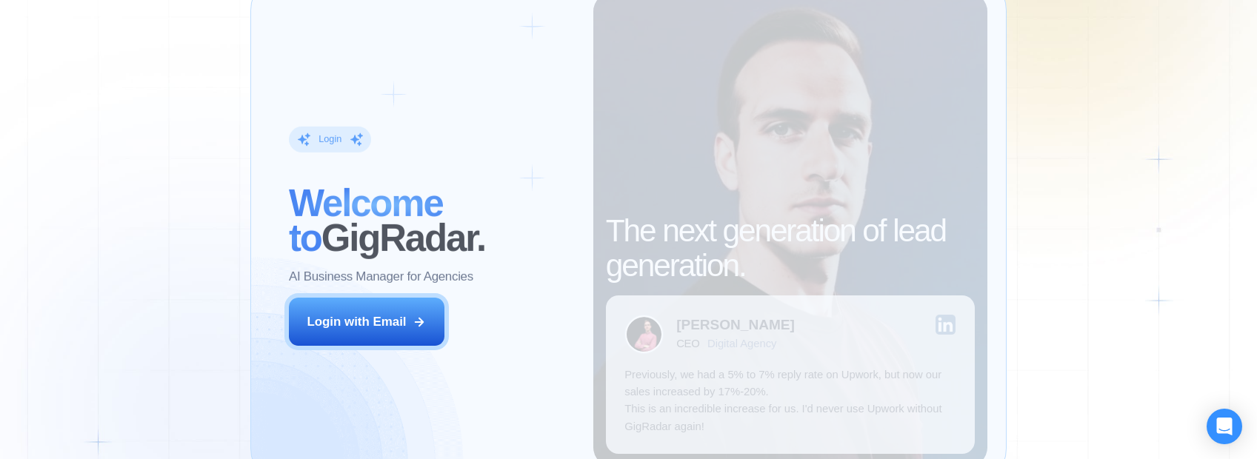 This screenshot has height=459, width=1257. Describe the element at coordinates (367, 322) in the screenshot. I see `button: Login with Email` at that location.